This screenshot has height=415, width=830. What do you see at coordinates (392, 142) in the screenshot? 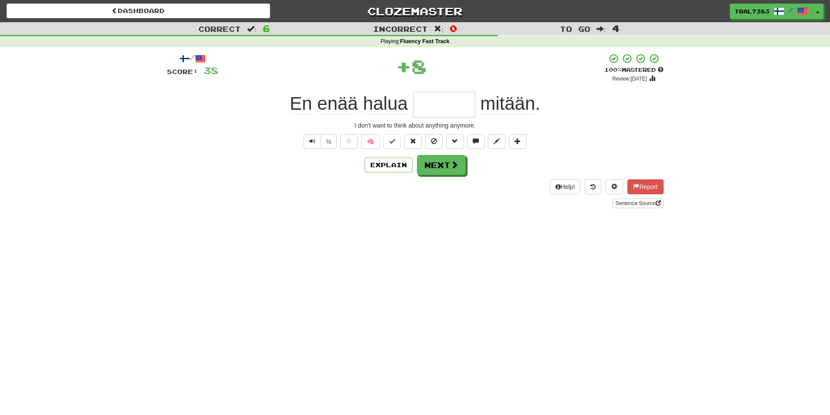
I see `button: Set this sentence to 100% Mastered (alt+m)` at bounding box center [392, 142].